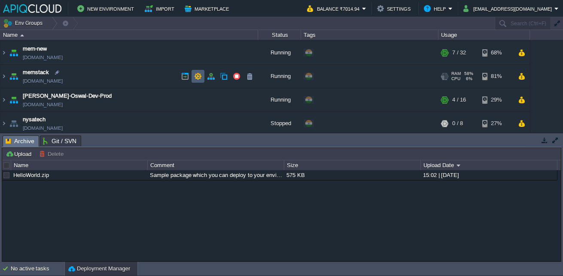 The width and height of the screenshot is (563, 276). What do you see at coordinates (60, 141) in the screenshot?
I see `span: Git / SVN` at bounding box center [60, 141].